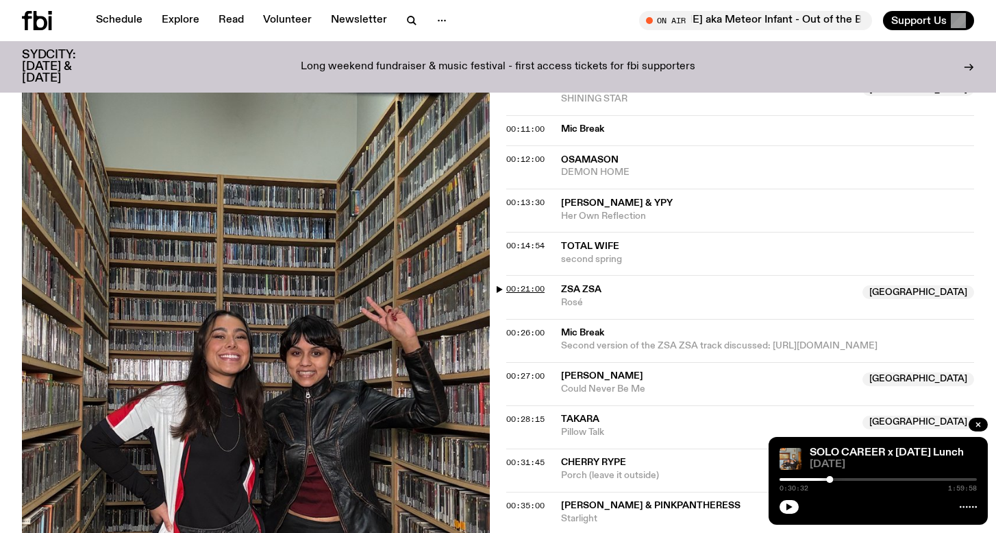  I want to click on button: 00:11:00, so click(526, 129).